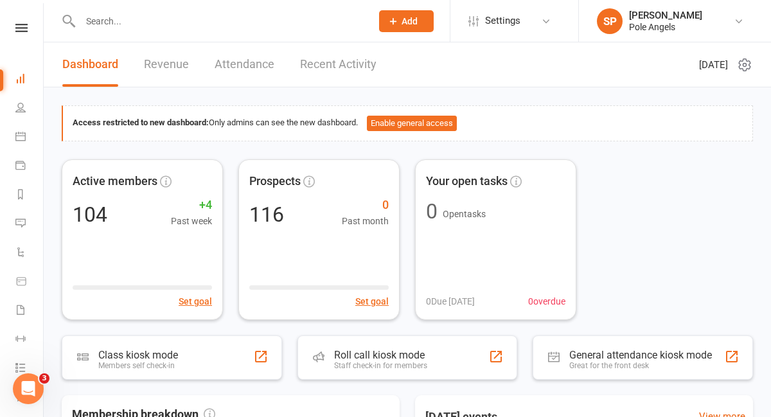 Image resolution: width=771 pixels, height=417 pixels. What do you see at coordinates (380, 366) in the screenshot?
I see `div: Staff check-in for members` at bounding box center [380, 366].